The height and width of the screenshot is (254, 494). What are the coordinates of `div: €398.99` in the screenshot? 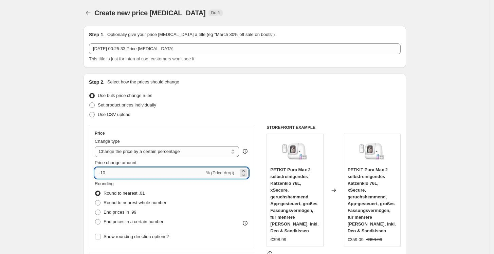 It's located at (278, 240).